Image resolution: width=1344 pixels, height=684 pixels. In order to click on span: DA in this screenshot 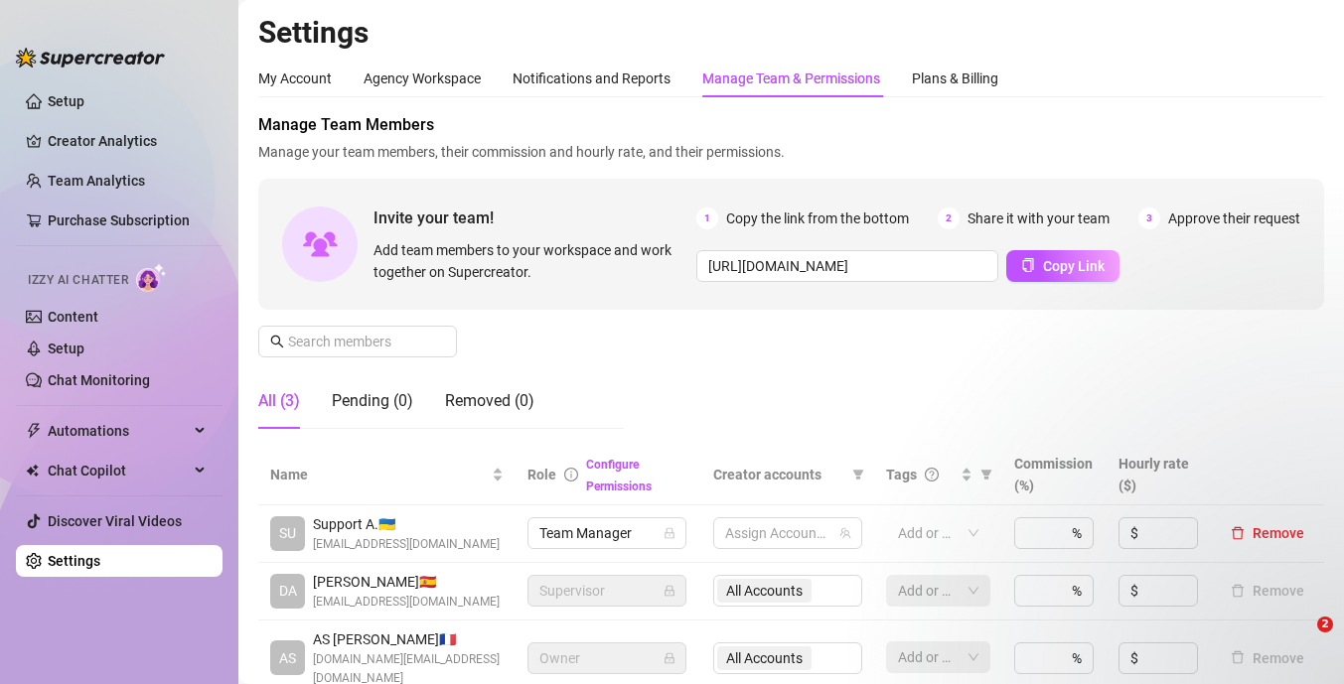, I will do `click(288, 591)`.